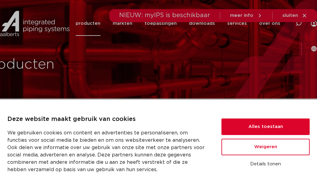  What do you see at coordinates (107, 152) in the screenshot?
I see `p: We gebruiken cookies om content en advertenties te personaliseren, om functies voor social media ...` at bounding box center [107, 152].